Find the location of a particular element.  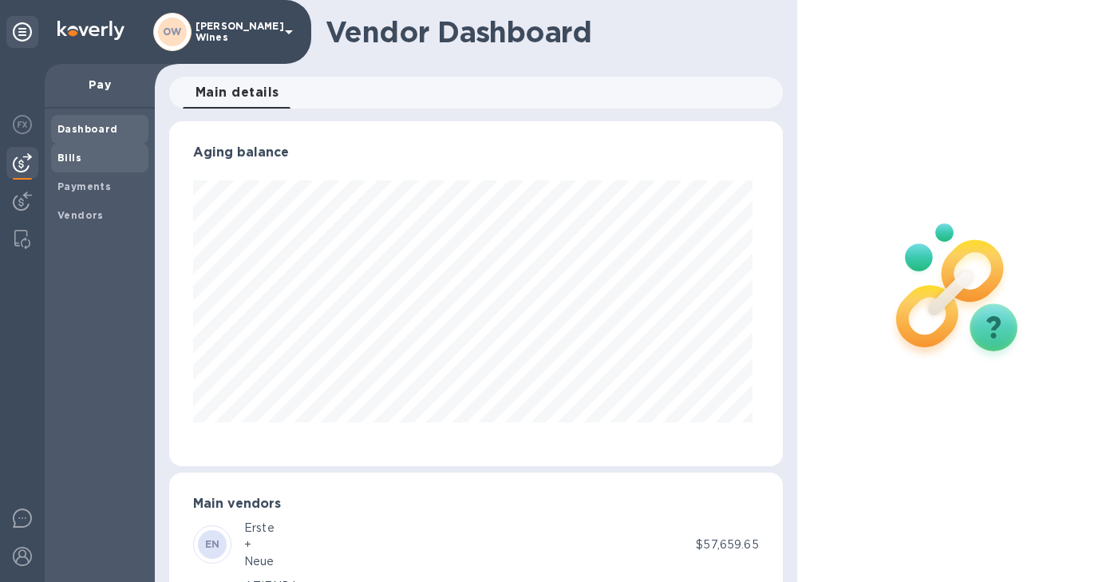

div: Neue is located at coordinates (259, 561).